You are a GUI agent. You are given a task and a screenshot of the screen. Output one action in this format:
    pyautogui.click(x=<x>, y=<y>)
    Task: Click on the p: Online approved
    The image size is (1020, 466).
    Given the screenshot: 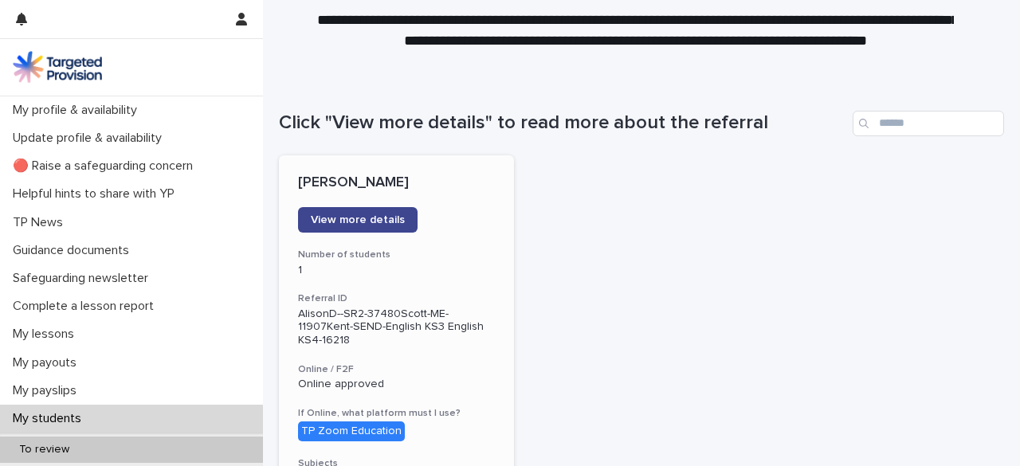 What is the action you would take?
    pyautogui.click(x=396, y=384)
    